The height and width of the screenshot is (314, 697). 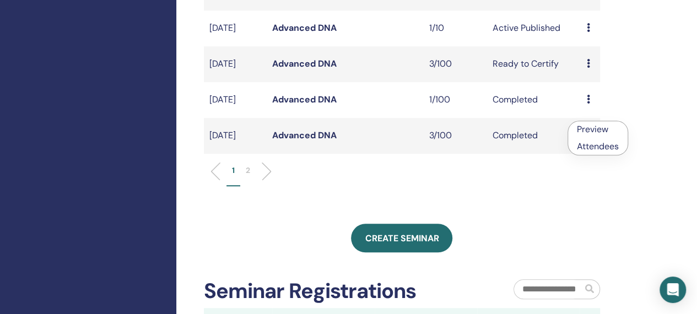 I want to click on p: 1, so click(x=233, y=170).